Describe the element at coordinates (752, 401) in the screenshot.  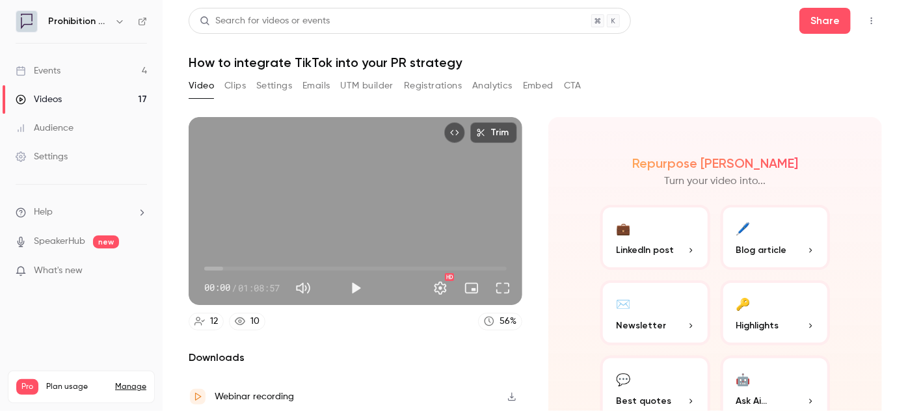
I see `span: Ask Ai...` at that location.